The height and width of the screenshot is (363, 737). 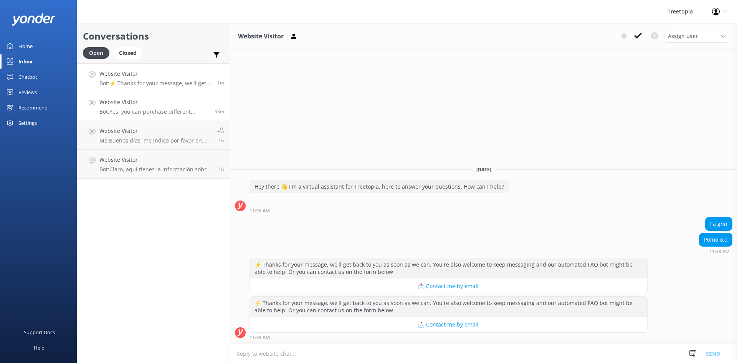 What do you see at coordinates (379, 210) in the screenshot?
I see `div: Oct 01 2025 11:36am (UTC -06:00) America/Mexico_City` at bounding box center [379, 210].